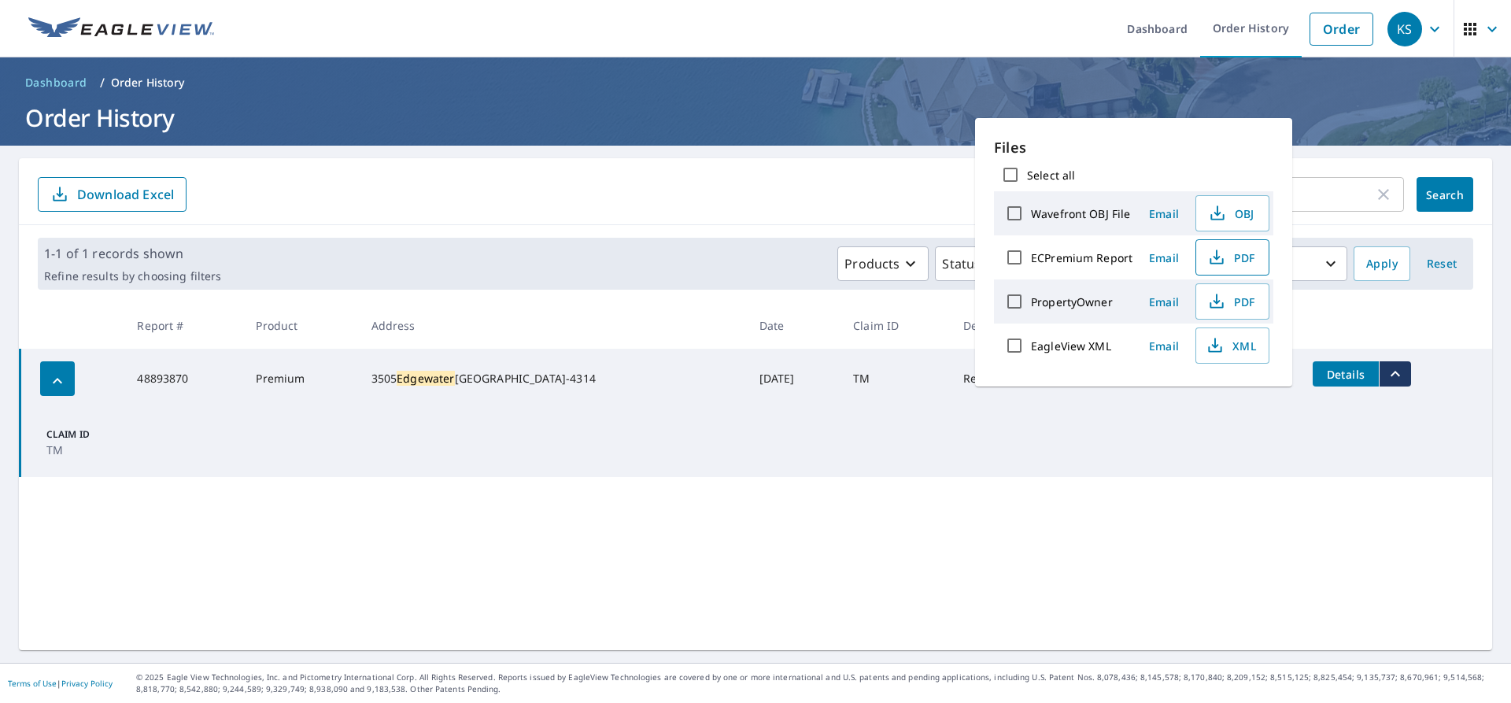  I want to click on th: Delivery, so click(1004, 325).